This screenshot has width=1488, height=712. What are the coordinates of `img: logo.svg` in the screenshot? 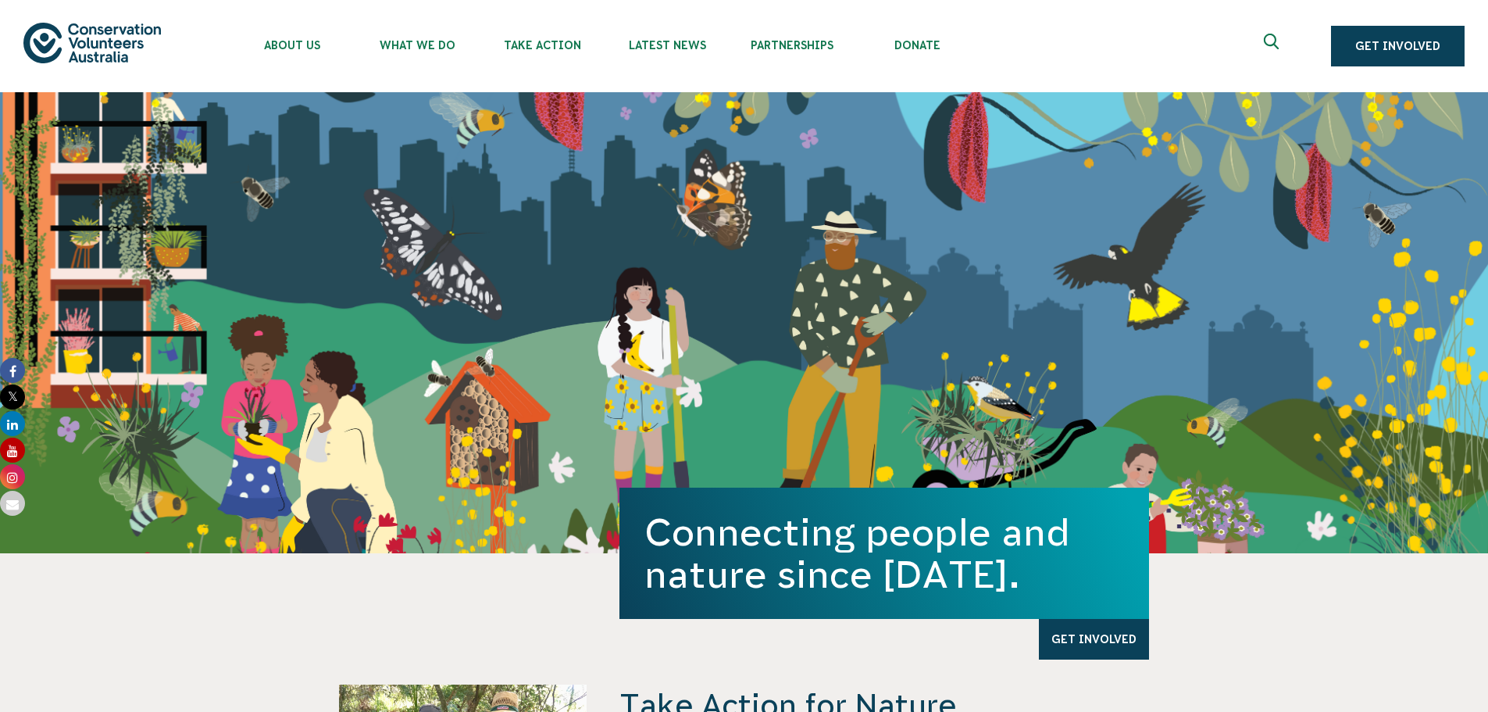 It's located at (92, 42).